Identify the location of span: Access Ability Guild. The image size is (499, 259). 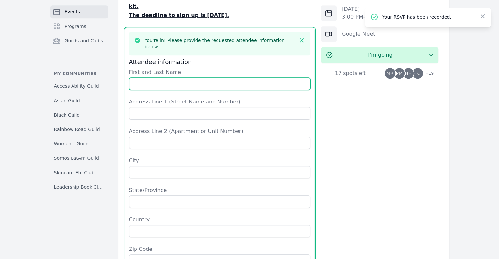
(76, 86).